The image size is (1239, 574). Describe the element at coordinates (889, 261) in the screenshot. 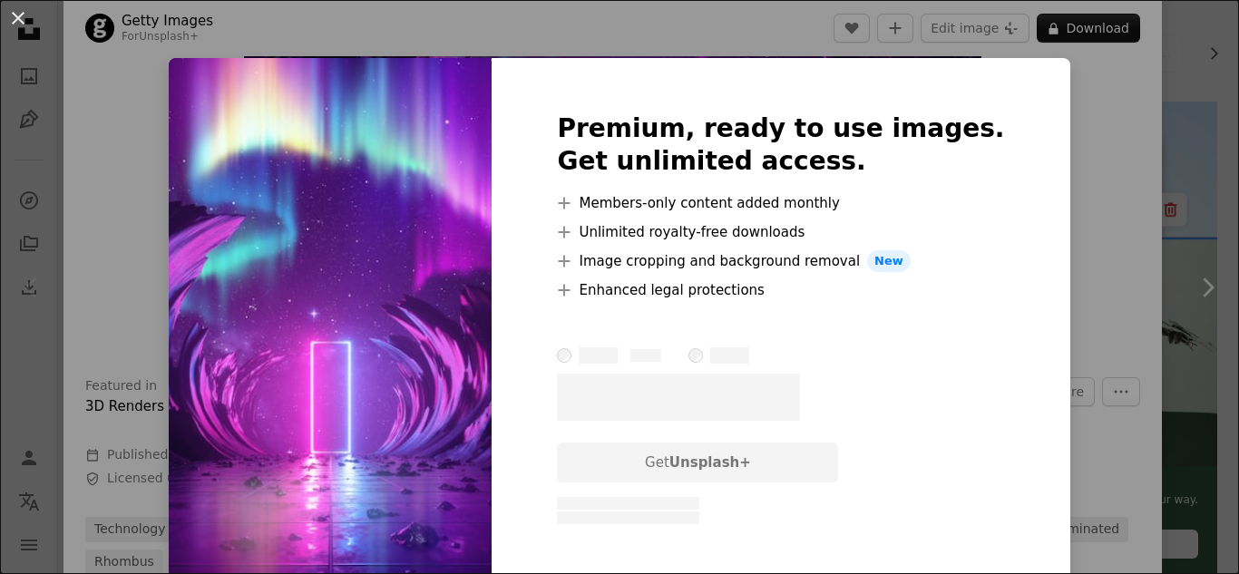

I see `span: New` at that location.